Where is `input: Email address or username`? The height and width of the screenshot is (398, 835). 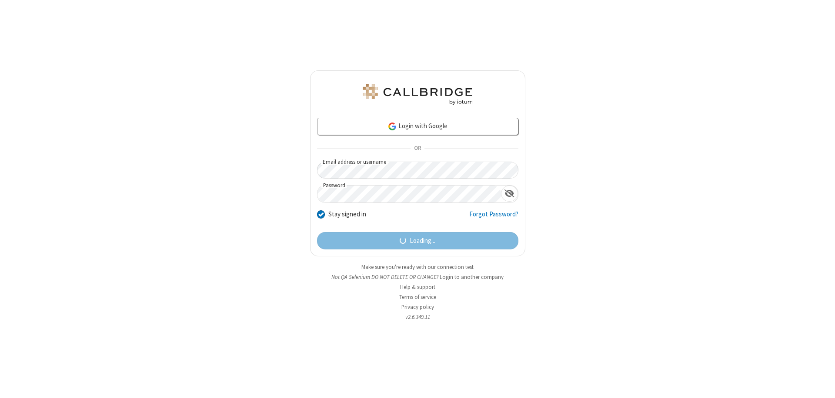
input: Email address or username is located at coordinates (417, 170).